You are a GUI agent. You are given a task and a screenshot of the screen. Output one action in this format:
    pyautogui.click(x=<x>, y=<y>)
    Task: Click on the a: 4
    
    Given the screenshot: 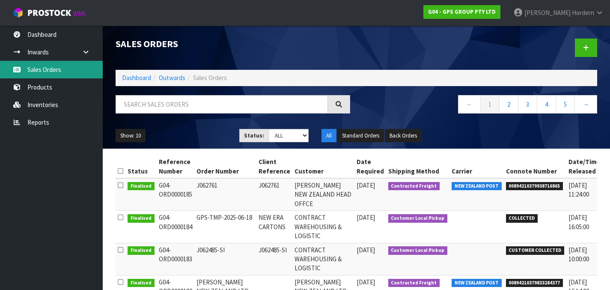 What is the action you would take?
    pyautogui.click(x=546, y=104)
    